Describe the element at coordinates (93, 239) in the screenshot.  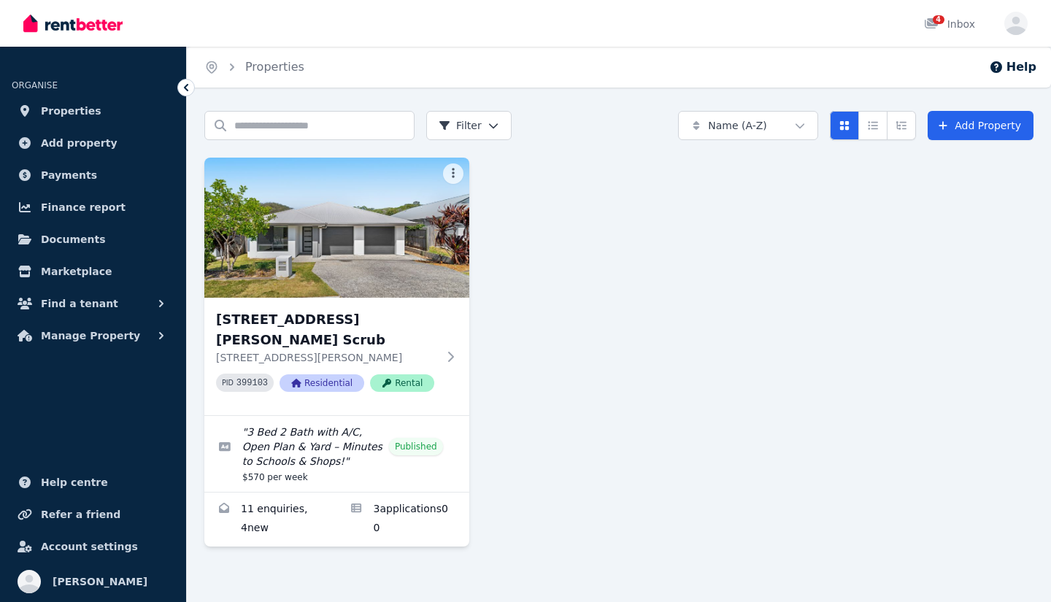
I see `a: Documents` at that location.